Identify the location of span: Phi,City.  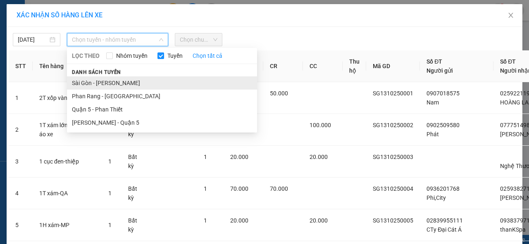
(436, 198).